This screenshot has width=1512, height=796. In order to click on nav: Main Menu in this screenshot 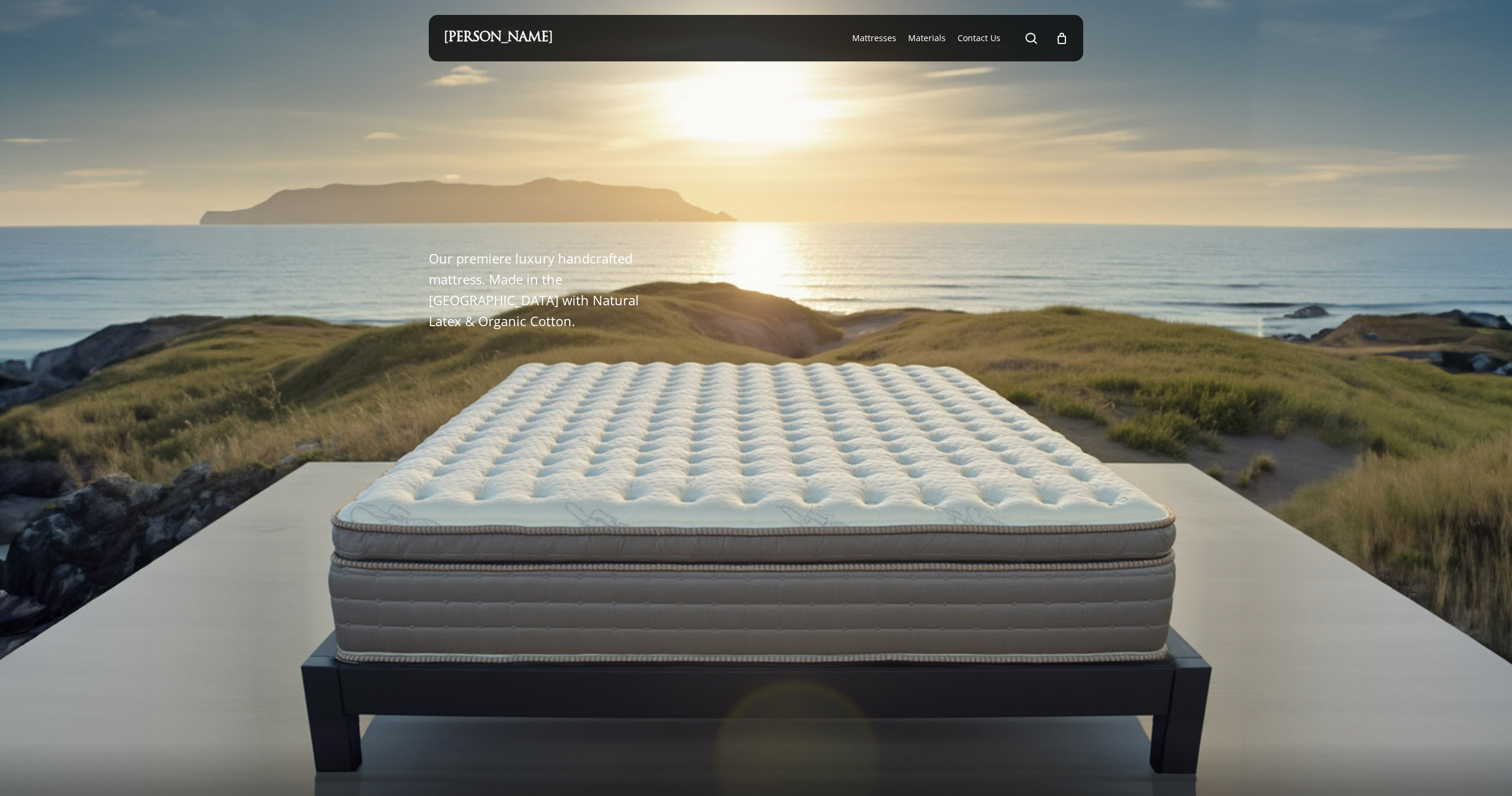, I will do `click(957, 38)`.